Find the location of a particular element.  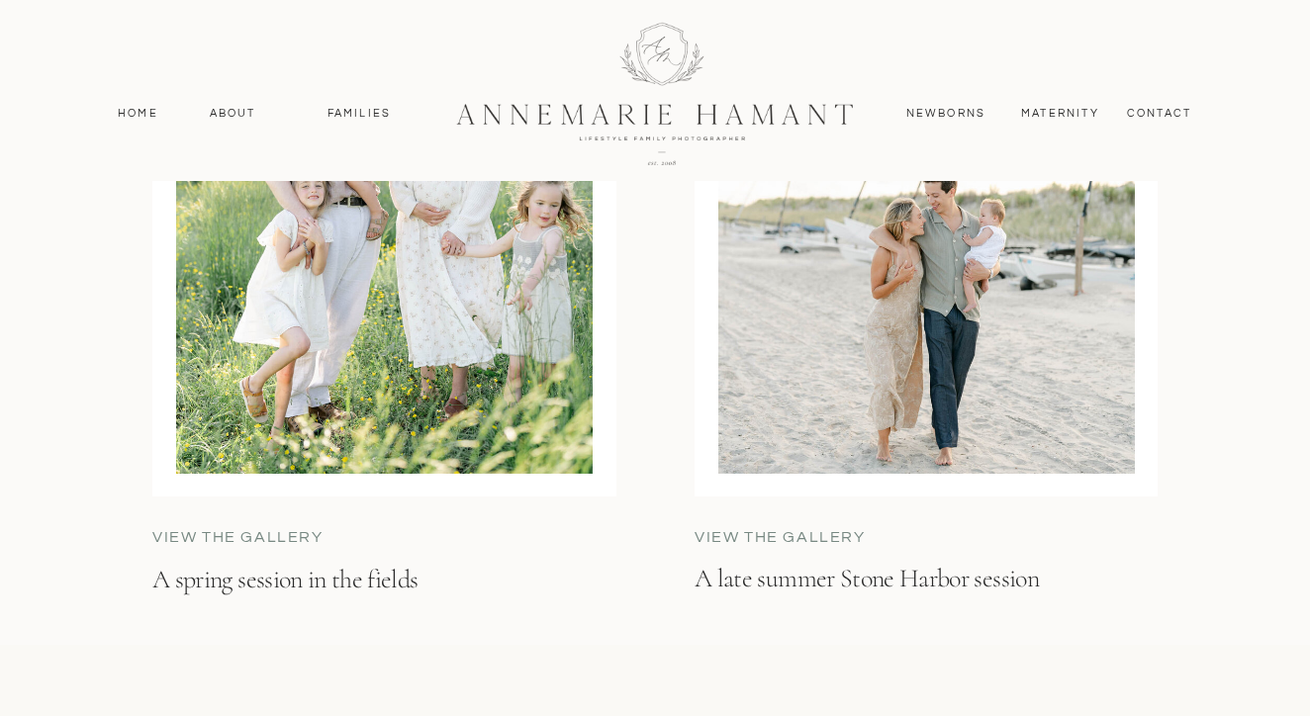

nav: About is located at coordinates (232, 114).